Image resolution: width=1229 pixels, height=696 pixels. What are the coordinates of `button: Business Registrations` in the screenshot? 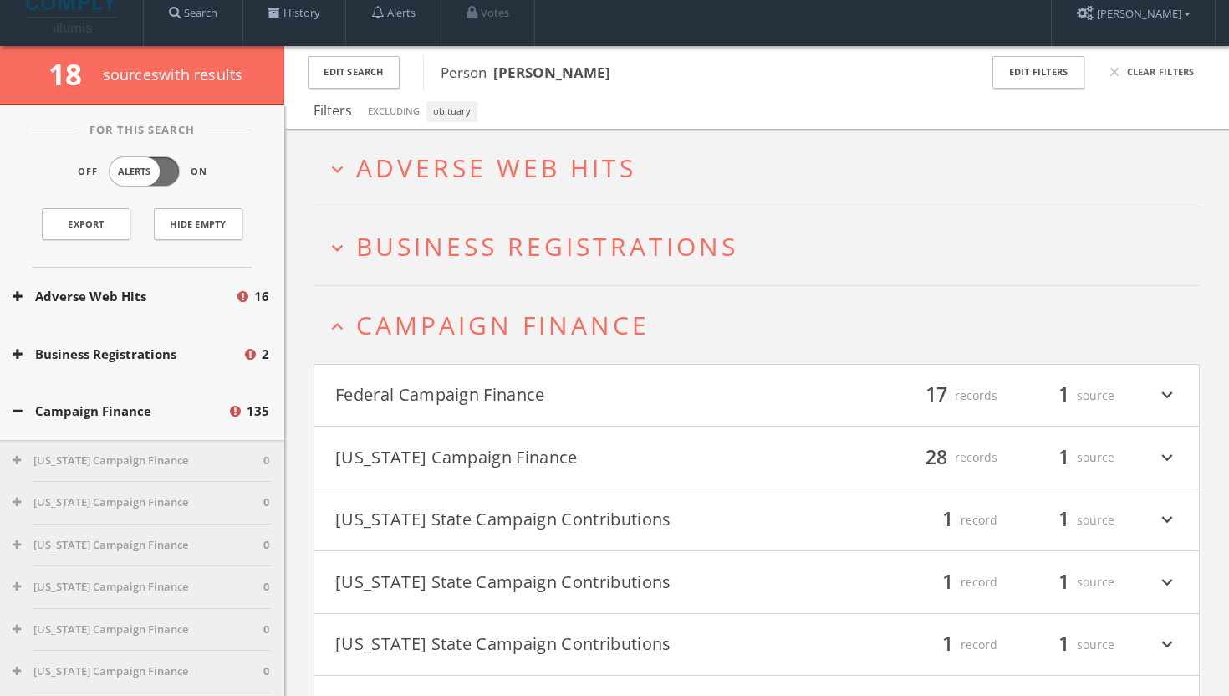 It's located at (127, 354).